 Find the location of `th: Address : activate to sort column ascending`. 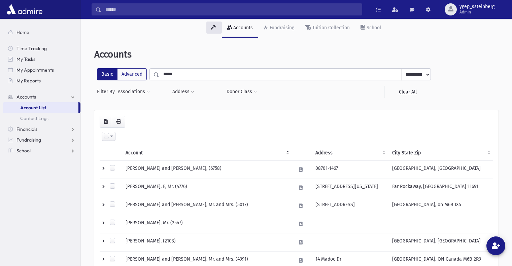

th: Address : activate to sort column ascending is located at coordinates (350, 153).